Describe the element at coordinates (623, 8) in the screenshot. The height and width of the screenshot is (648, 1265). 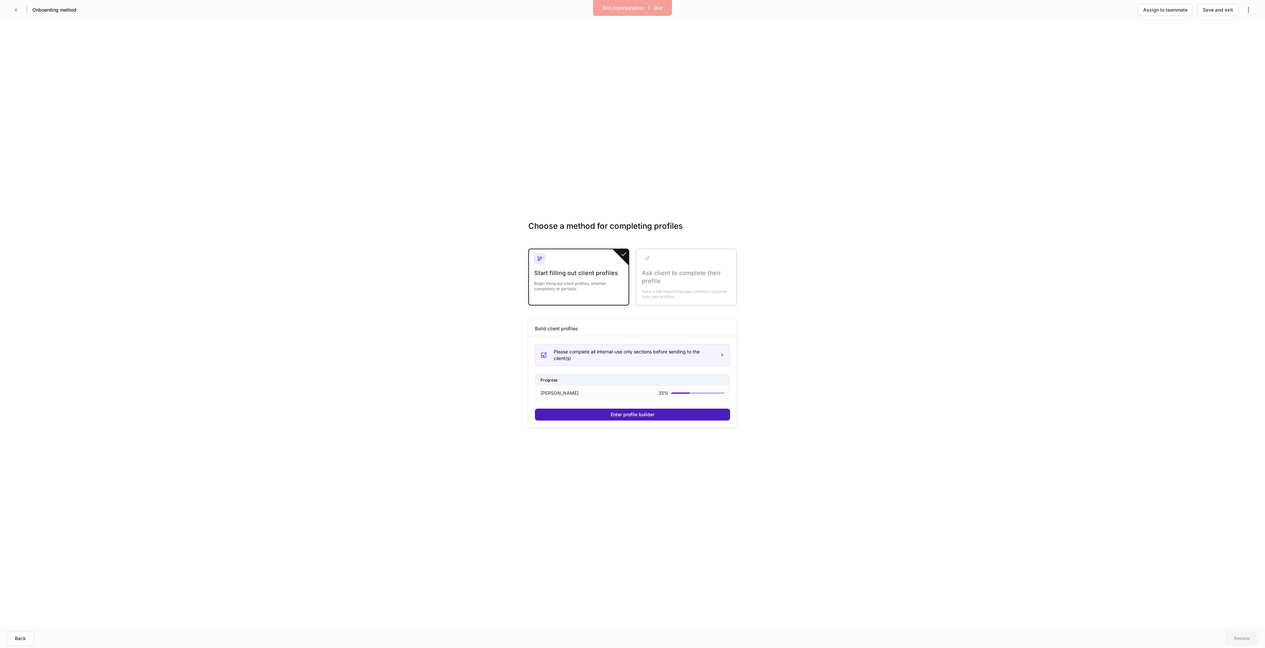
I see `button: Exit Impersonation` at that location.